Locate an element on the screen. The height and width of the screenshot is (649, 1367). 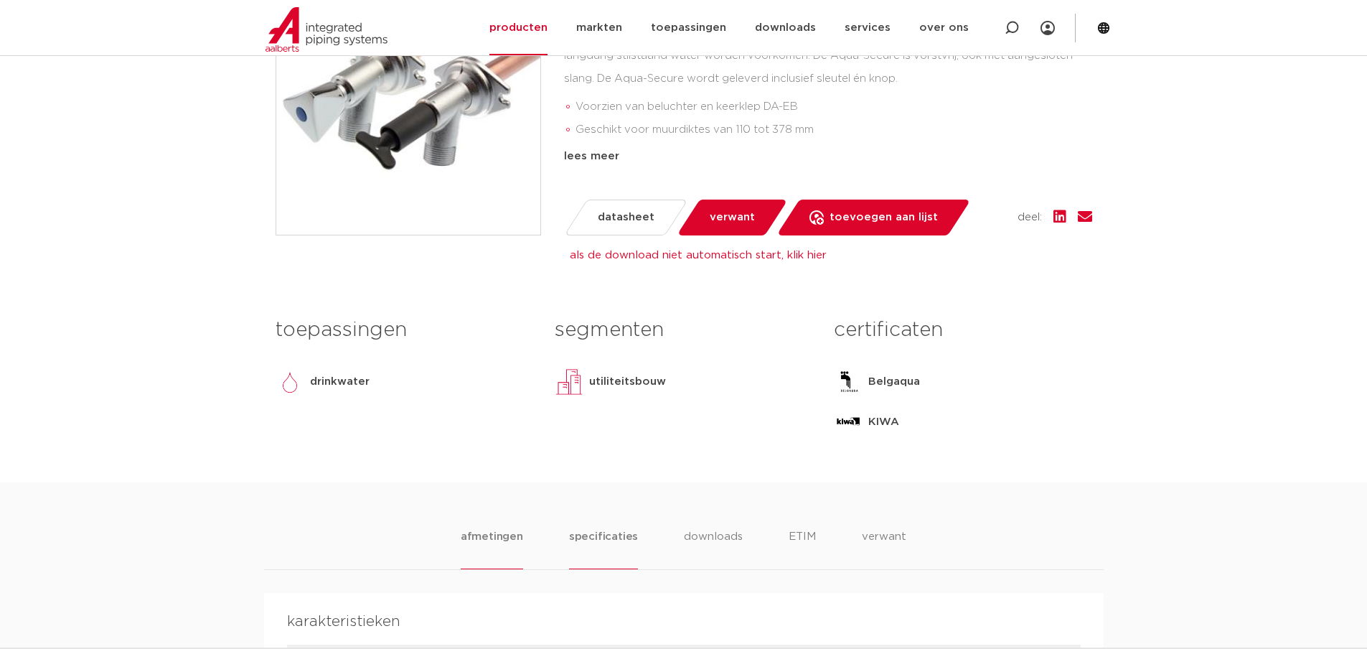
h3: toepassingen is located at coordinates (404, 330).